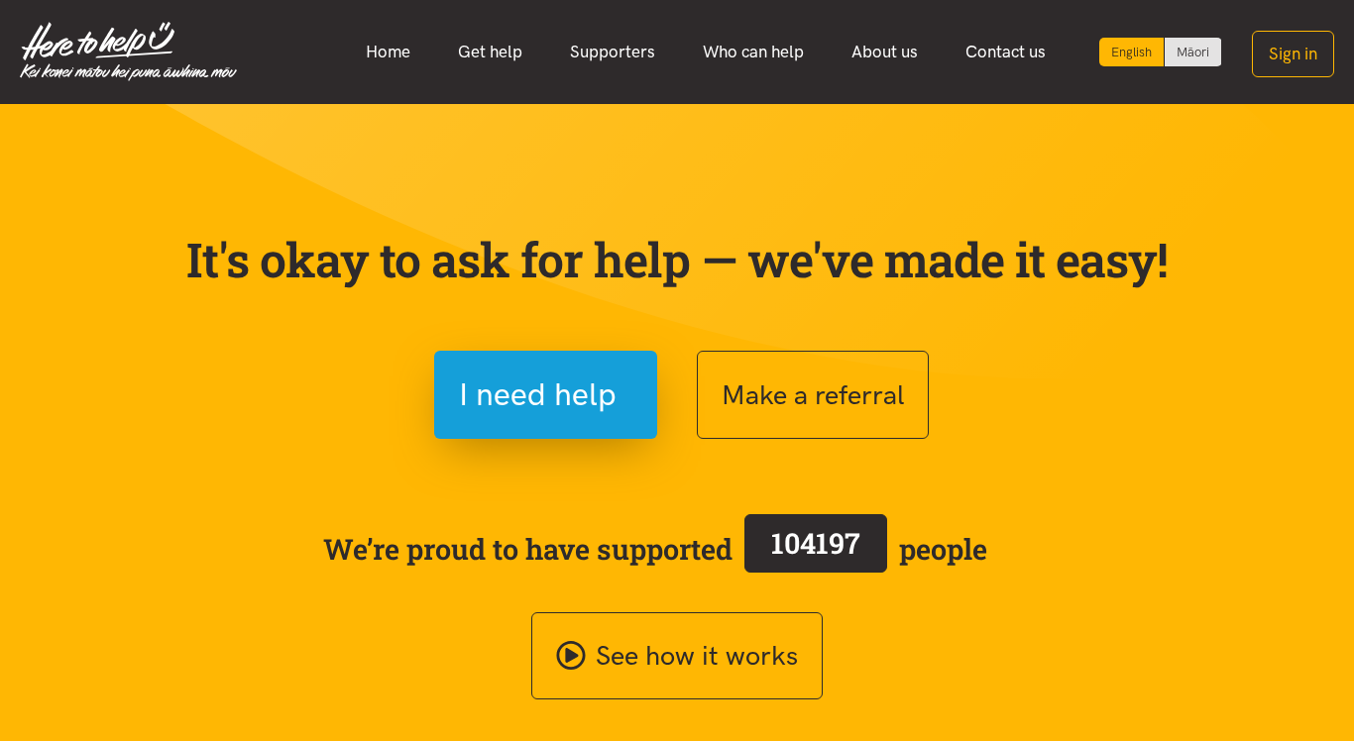 This screenshot has height=741, width=1354. Describe the element at coordinates (545, 394) in the screenshot. I see `button: I need help` at that location.